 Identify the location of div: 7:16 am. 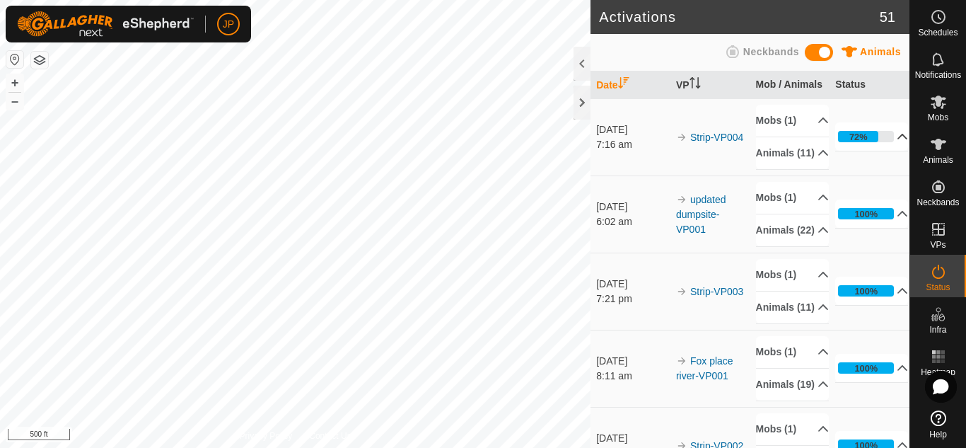
(632, 144).